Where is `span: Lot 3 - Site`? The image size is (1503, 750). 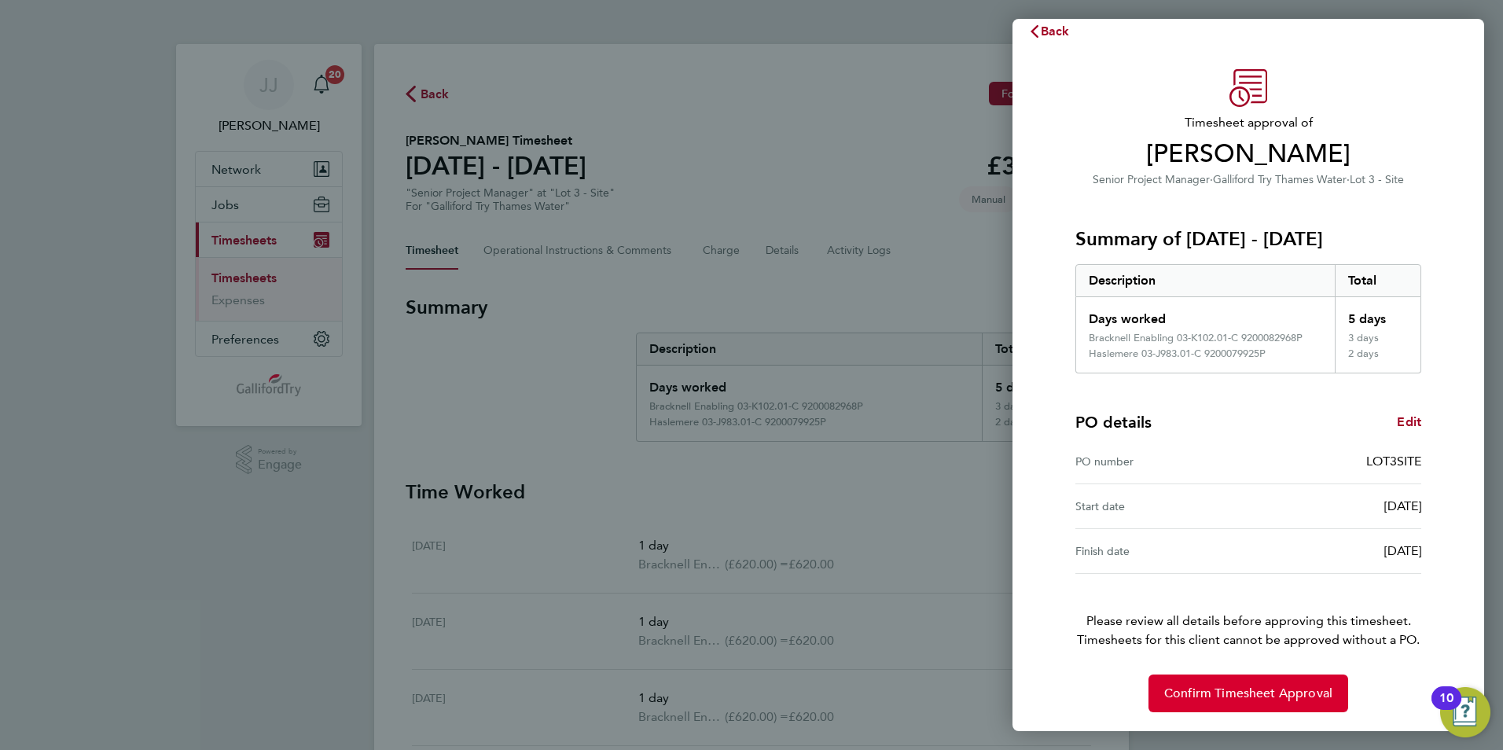 span: Lot 3 - Site is located at coordinates (1377, 179).